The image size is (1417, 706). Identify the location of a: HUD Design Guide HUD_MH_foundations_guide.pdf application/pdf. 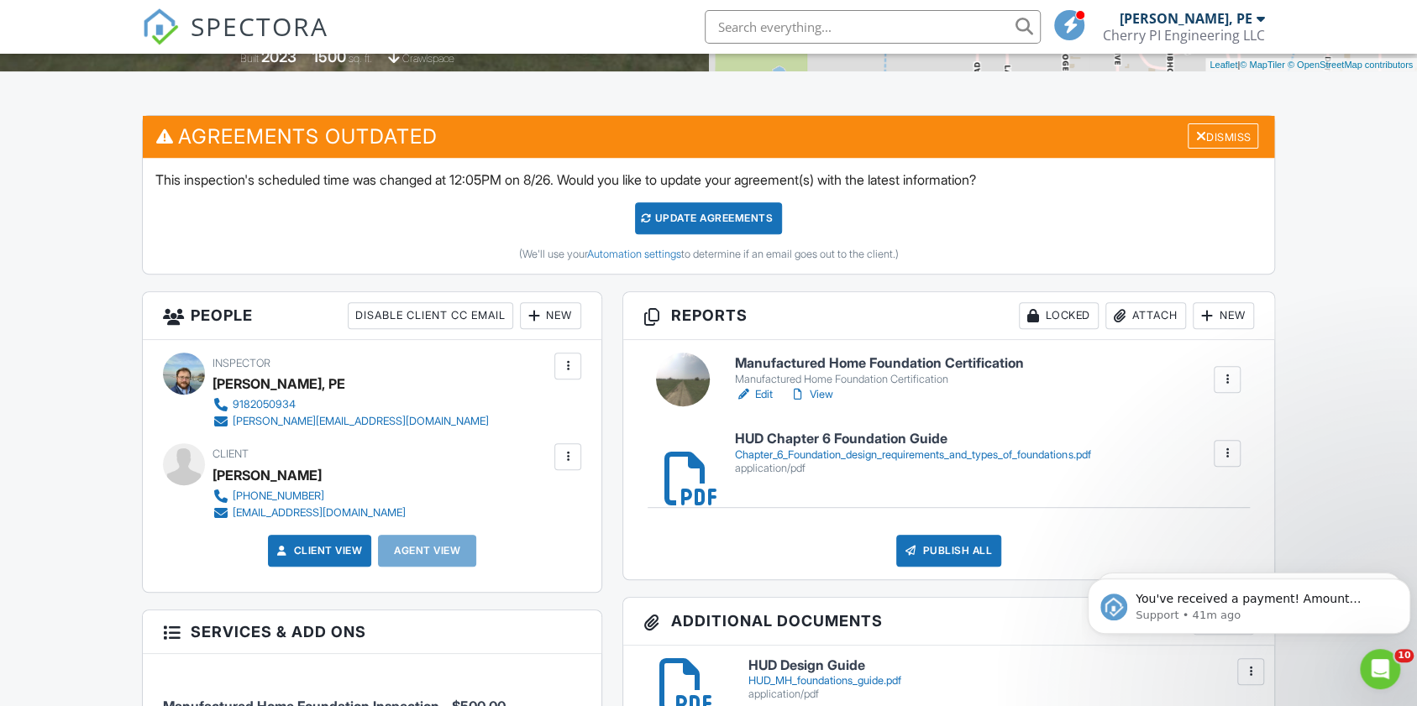
(1001, 679).